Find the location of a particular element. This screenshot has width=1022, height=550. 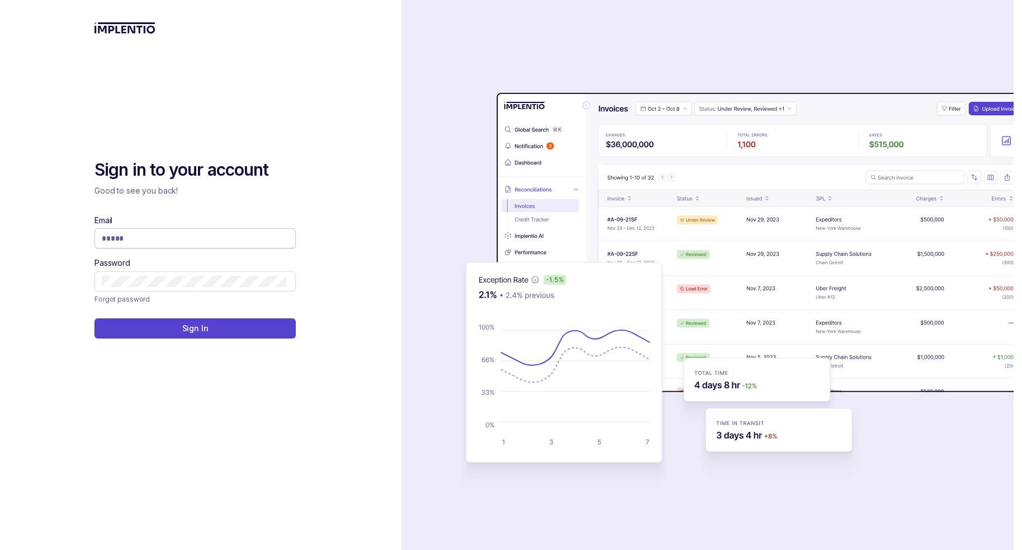

p: Forgot password is located at coordinates (122, 299).